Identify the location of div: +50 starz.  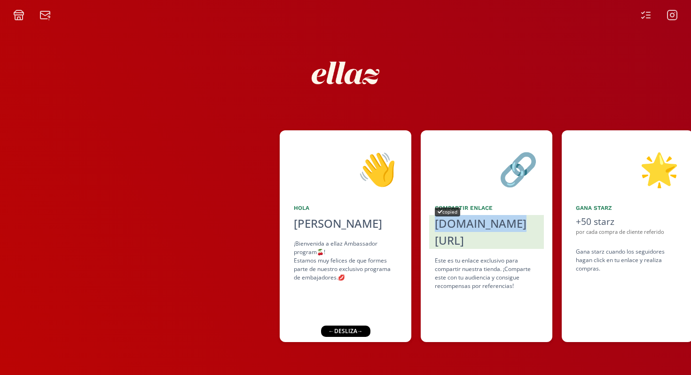
(628, 221).